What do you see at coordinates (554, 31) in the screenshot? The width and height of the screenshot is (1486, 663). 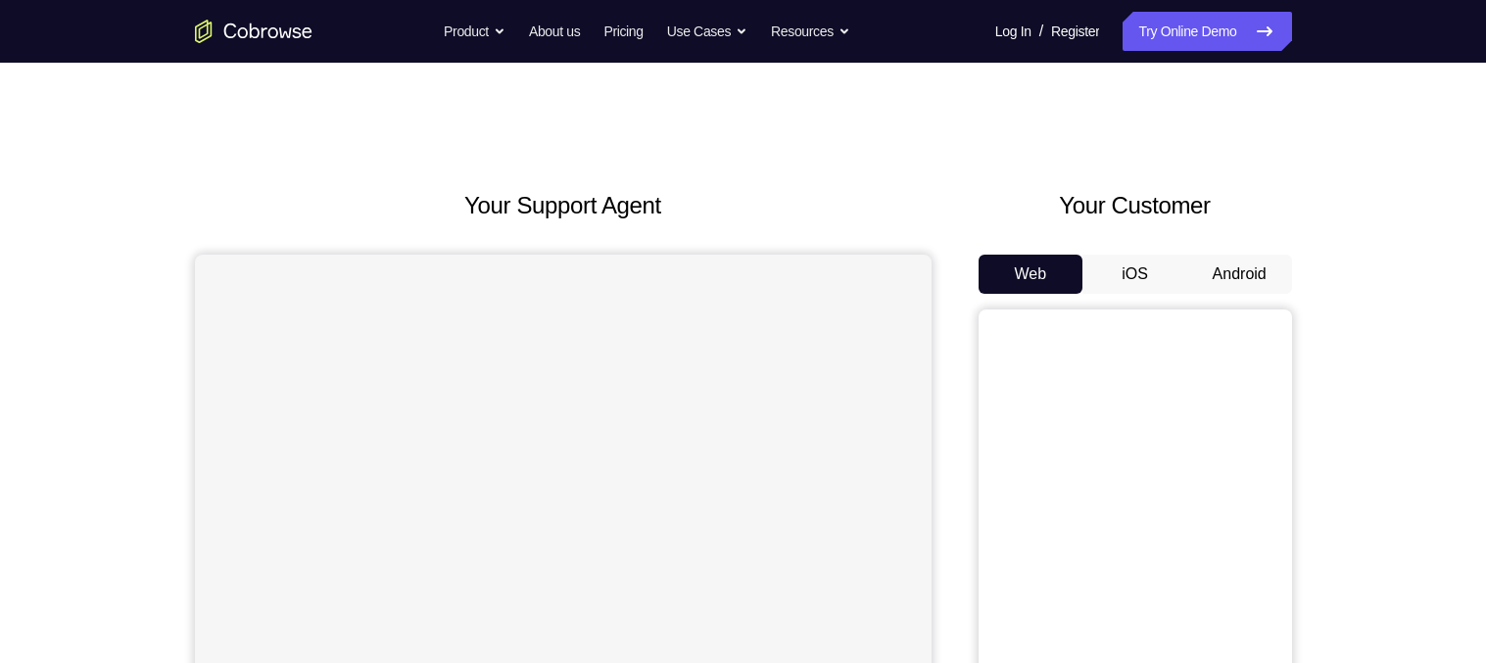 I see `a: About us` at bounding box center [554, 31].